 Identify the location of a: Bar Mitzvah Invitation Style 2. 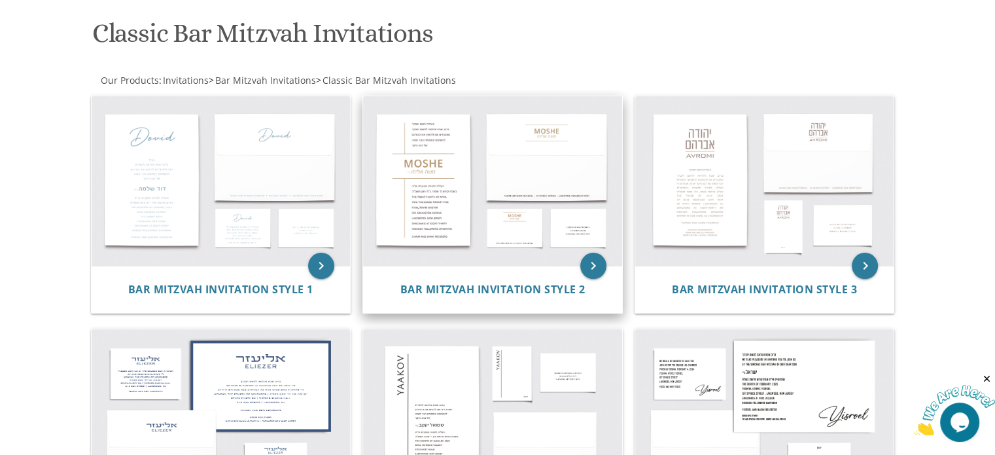
(492, 289).